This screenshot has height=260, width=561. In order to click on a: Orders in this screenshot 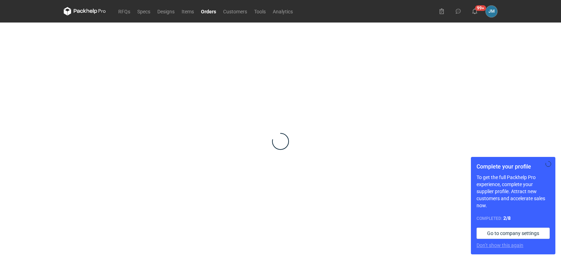, I will do `click(208, 11)`.